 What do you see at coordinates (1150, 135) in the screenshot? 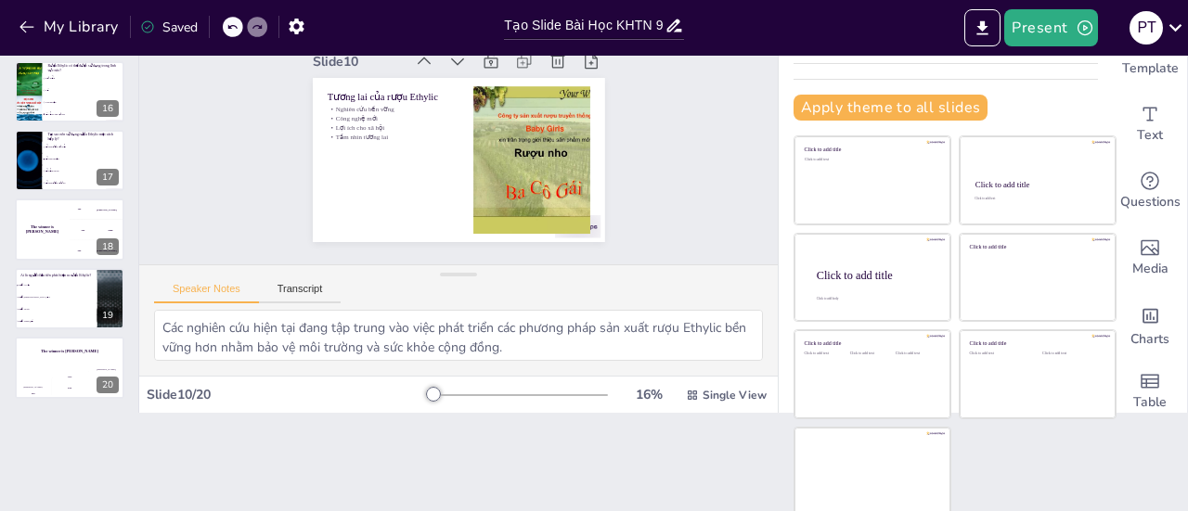
I see `span: Text` at bounding box center [1150, 135].